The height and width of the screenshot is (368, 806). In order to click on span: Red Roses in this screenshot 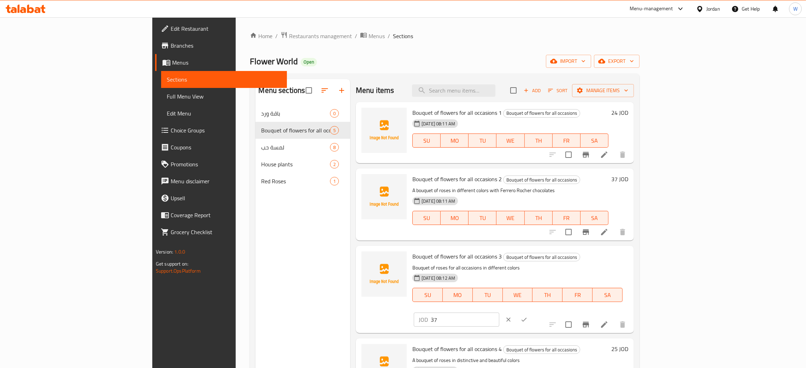, I will do `click(295, 181)`.